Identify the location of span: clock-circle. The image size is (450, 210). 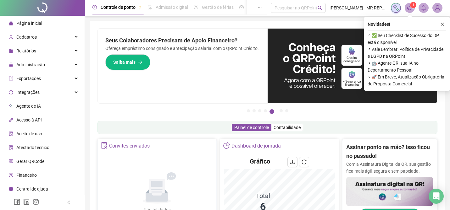
(95, 7).